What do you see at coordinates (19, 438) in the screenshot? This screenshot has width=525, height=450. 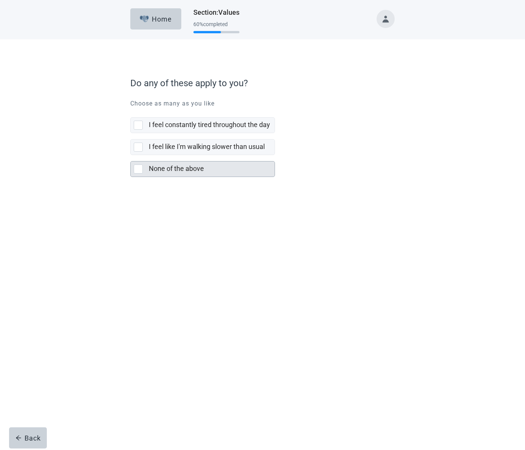 I see `span: arrow-left` at bounding box center [19, 438].